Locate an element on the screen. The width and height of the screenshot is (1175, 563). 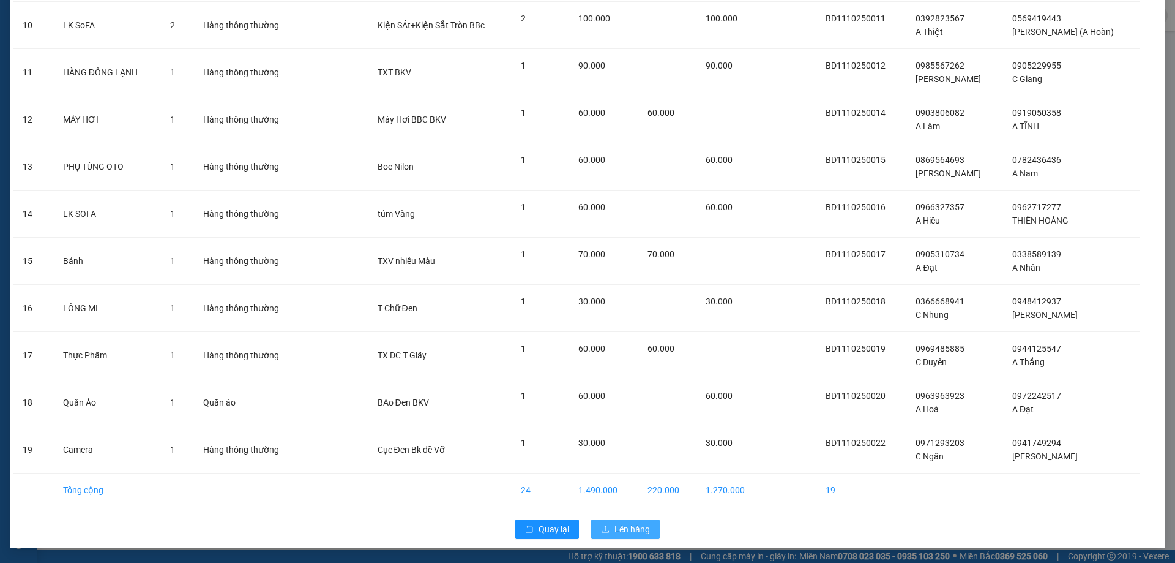
td: Quần áo is located at coordinates (247, 402).